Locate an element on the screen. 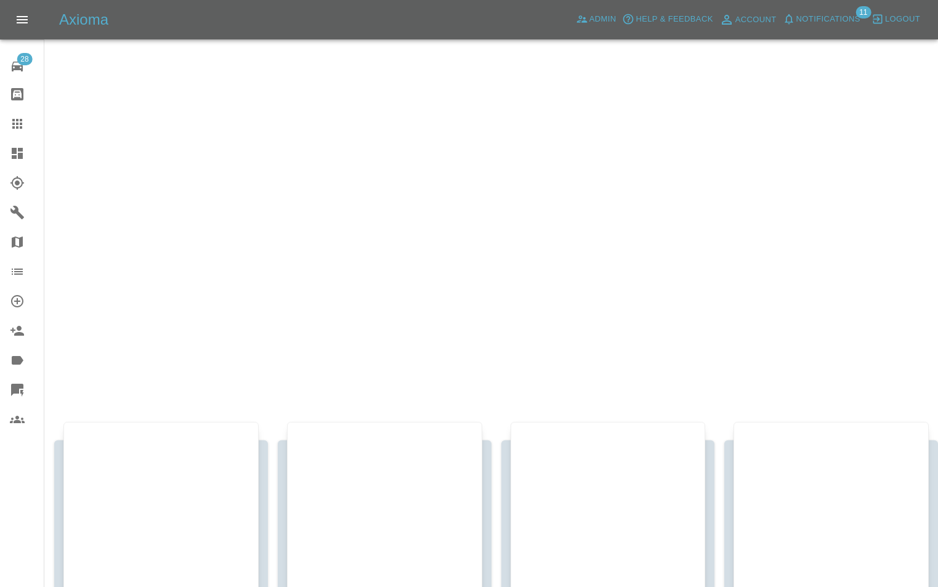  button: Help & Feedback is located at coordinates (667, 19).